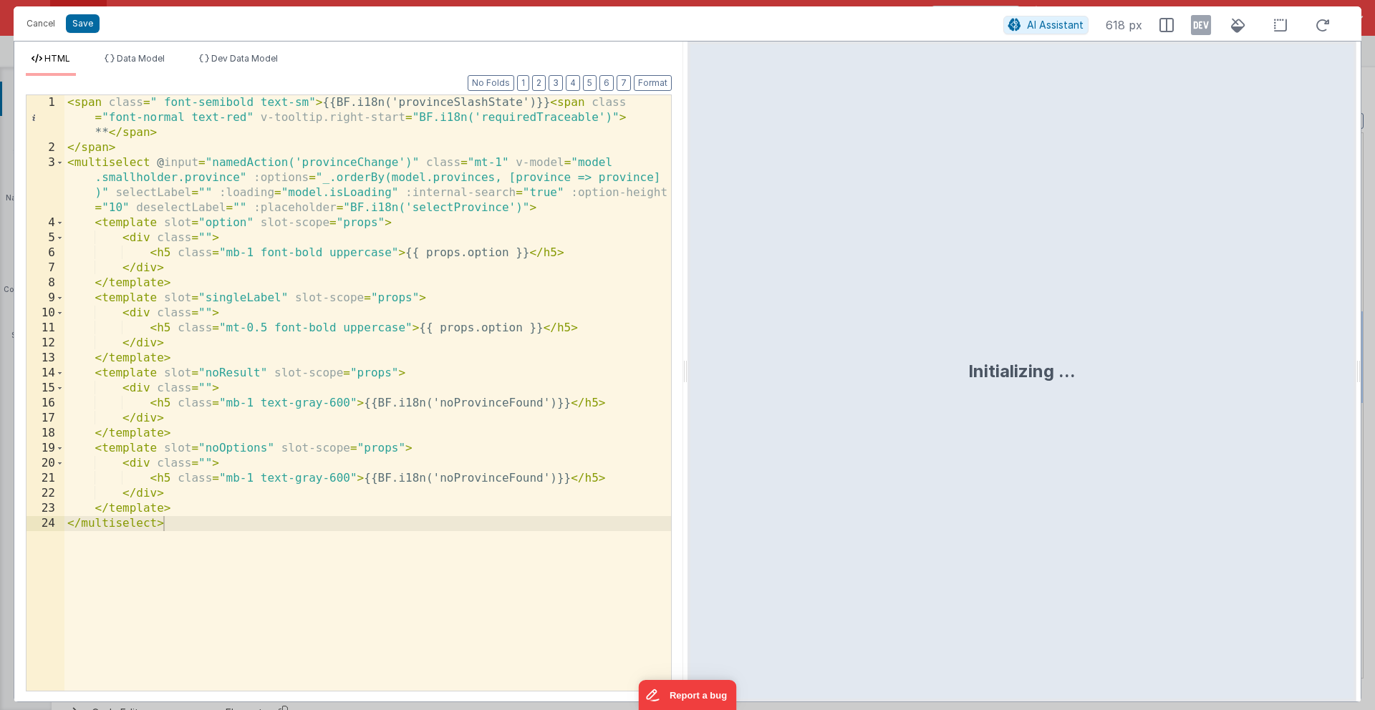  Describe the element at coordinates (41, 24) in the screenshot. I see `button: Cancel` at that location.